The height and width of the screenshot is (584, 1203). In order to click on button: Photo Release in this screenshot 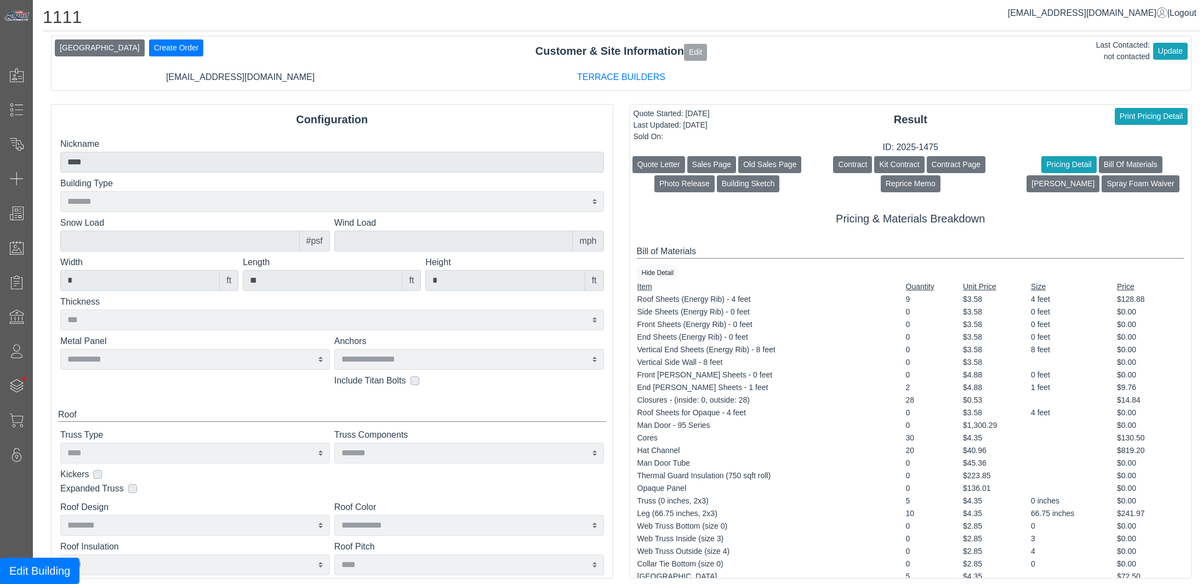, I will do `click(684, 184)`.